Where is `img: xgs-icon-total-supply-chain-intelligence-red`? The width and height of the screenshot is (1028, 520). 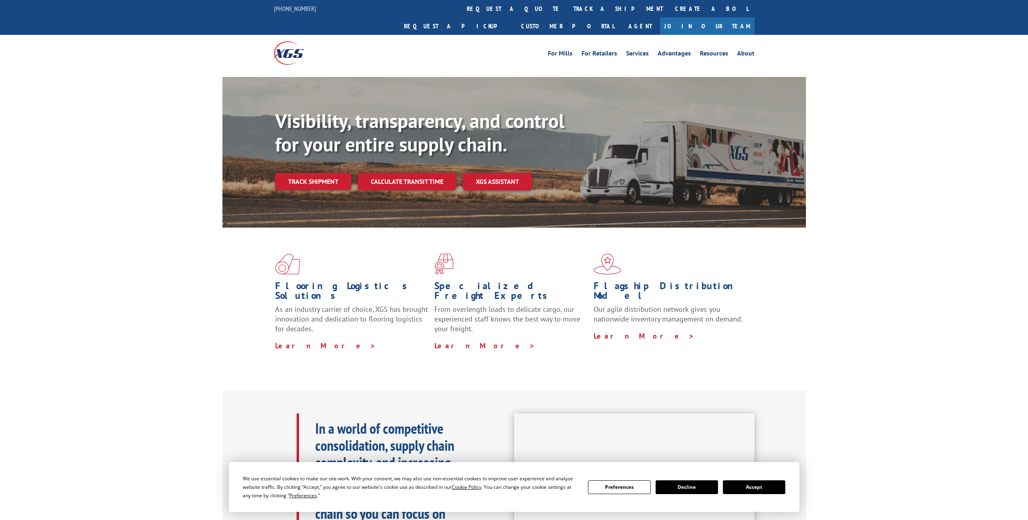 img: xgs-icon-total-supply-chain-intelligence-red is located at coordinates (288, 264).